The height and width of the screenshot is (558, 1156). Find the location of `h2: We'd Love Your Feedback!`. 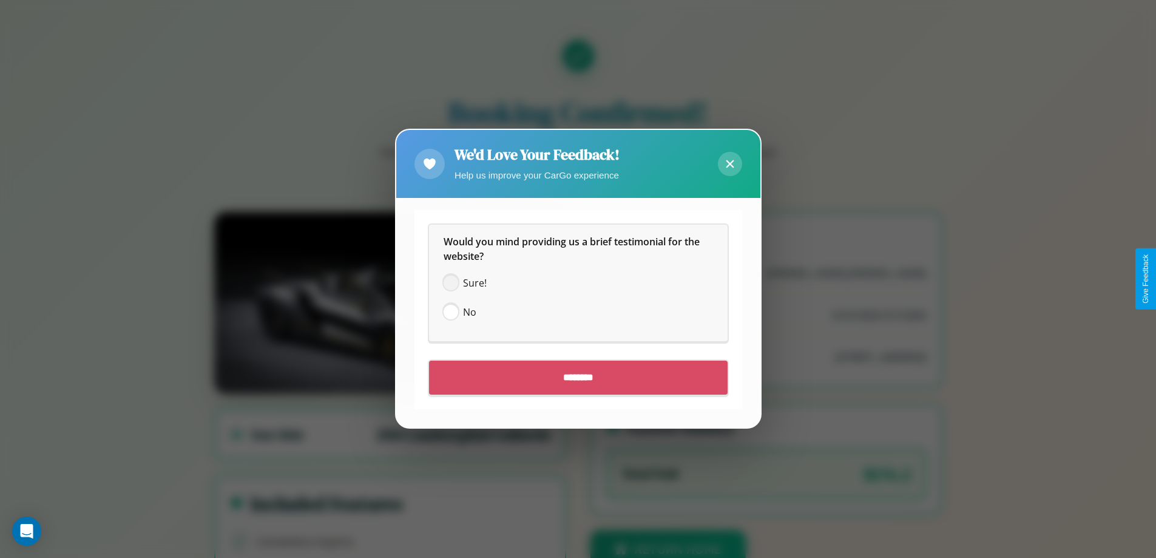

h2: We'd Love Your Feedback! is located at coordinates (537, 154).